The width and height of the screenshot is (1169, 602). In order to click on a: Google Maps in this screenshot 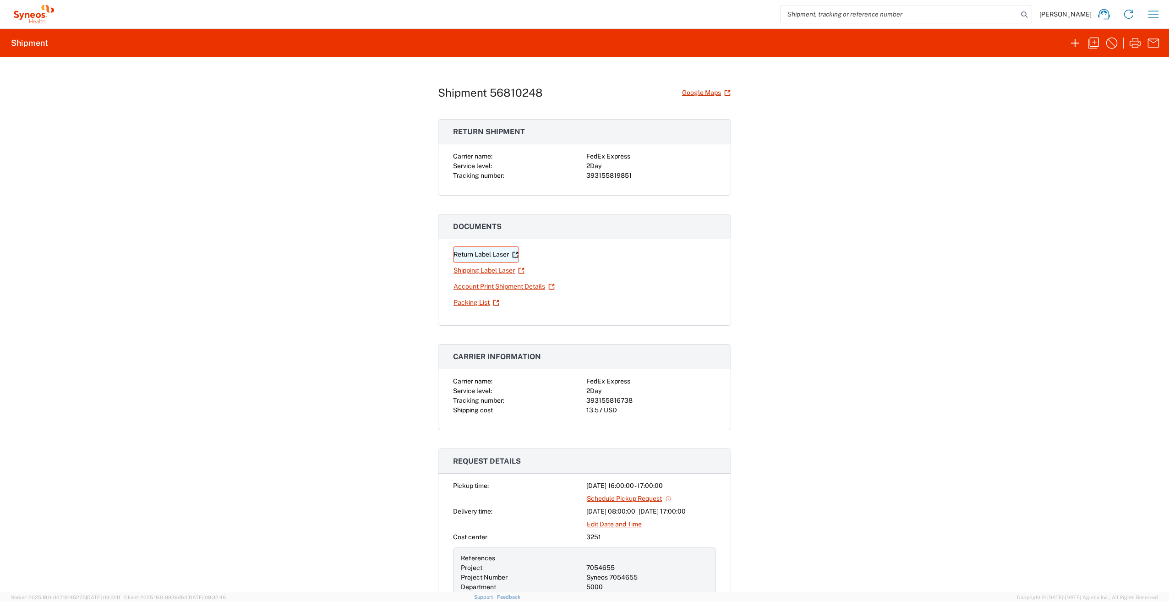, I will do `click(707, 93)`.